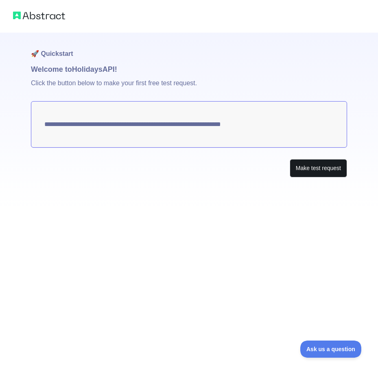  What do you see at coordinates (189, 88) in the screenshot?
I see `p: Click the button below to make your first free test request.` at bounding box center [189, 88].